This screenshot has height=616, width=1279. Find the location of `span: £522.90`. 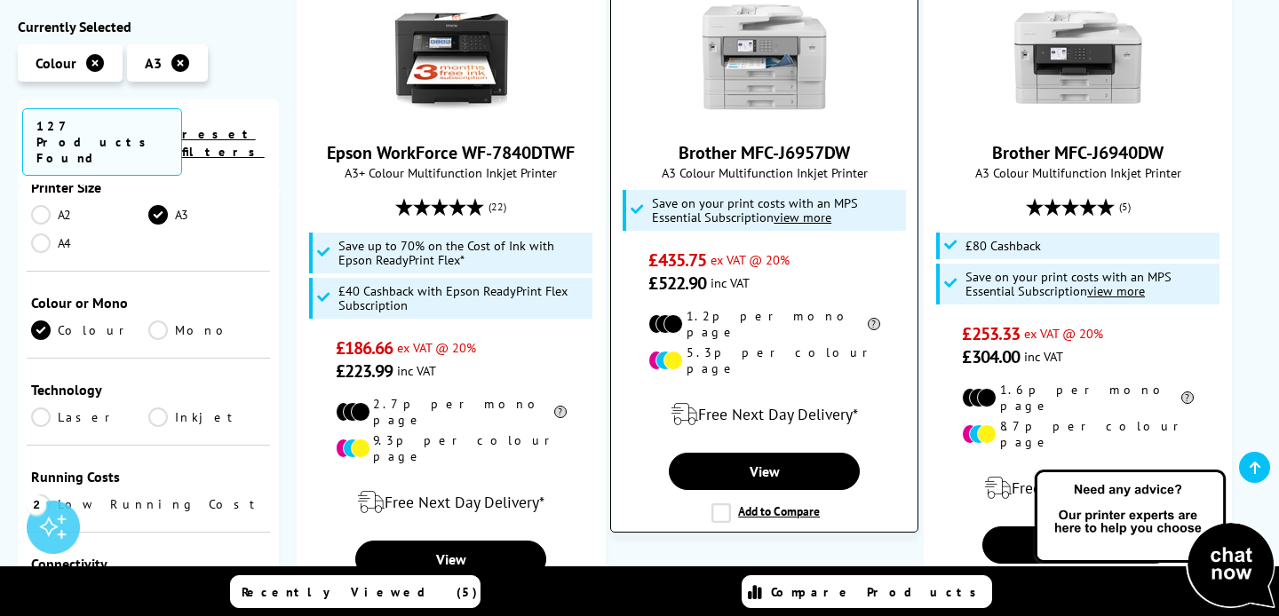

span: £522.90 is located at coordinates (677, 283).